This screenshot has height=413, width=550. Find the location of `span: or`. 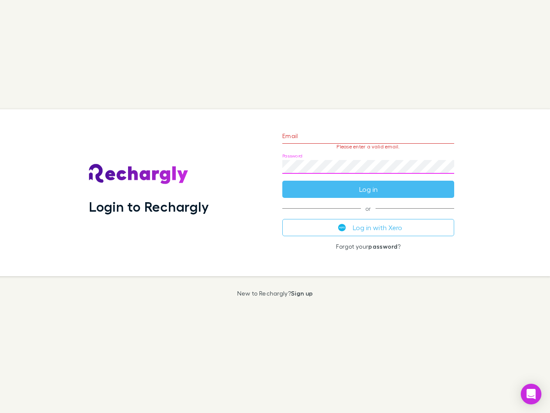

span: or is located at coordinates (368, 208).